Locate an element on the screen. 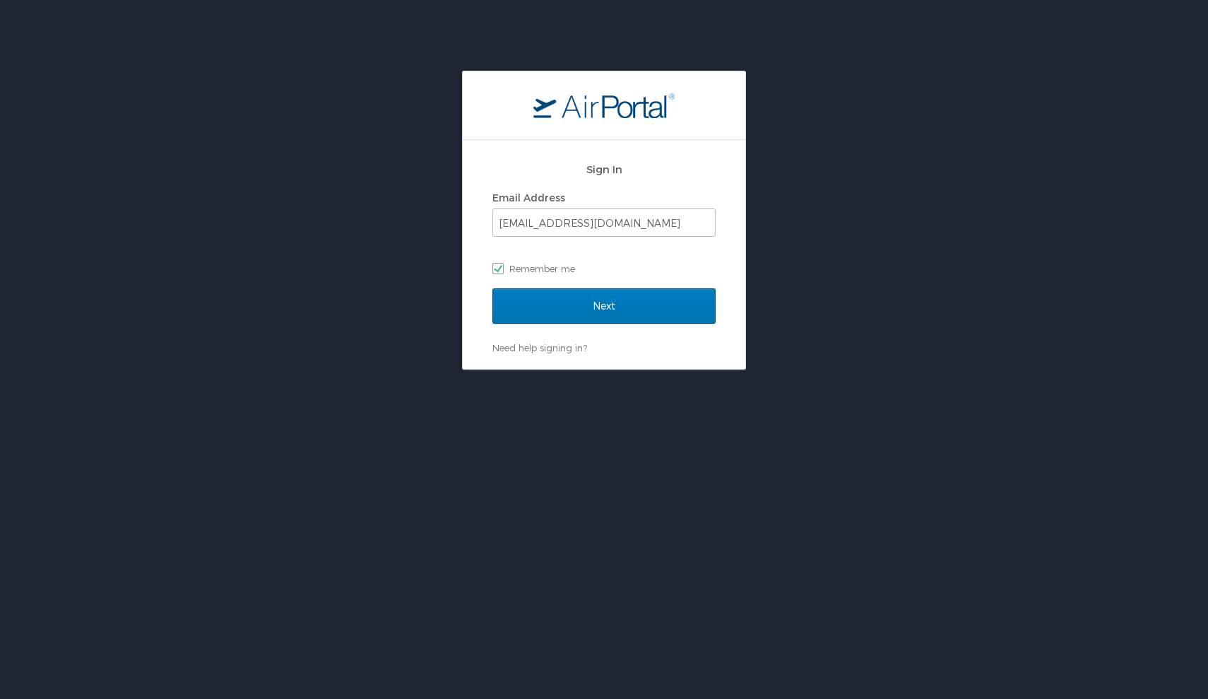  label: Remember me is located at coordinates (604, 269).